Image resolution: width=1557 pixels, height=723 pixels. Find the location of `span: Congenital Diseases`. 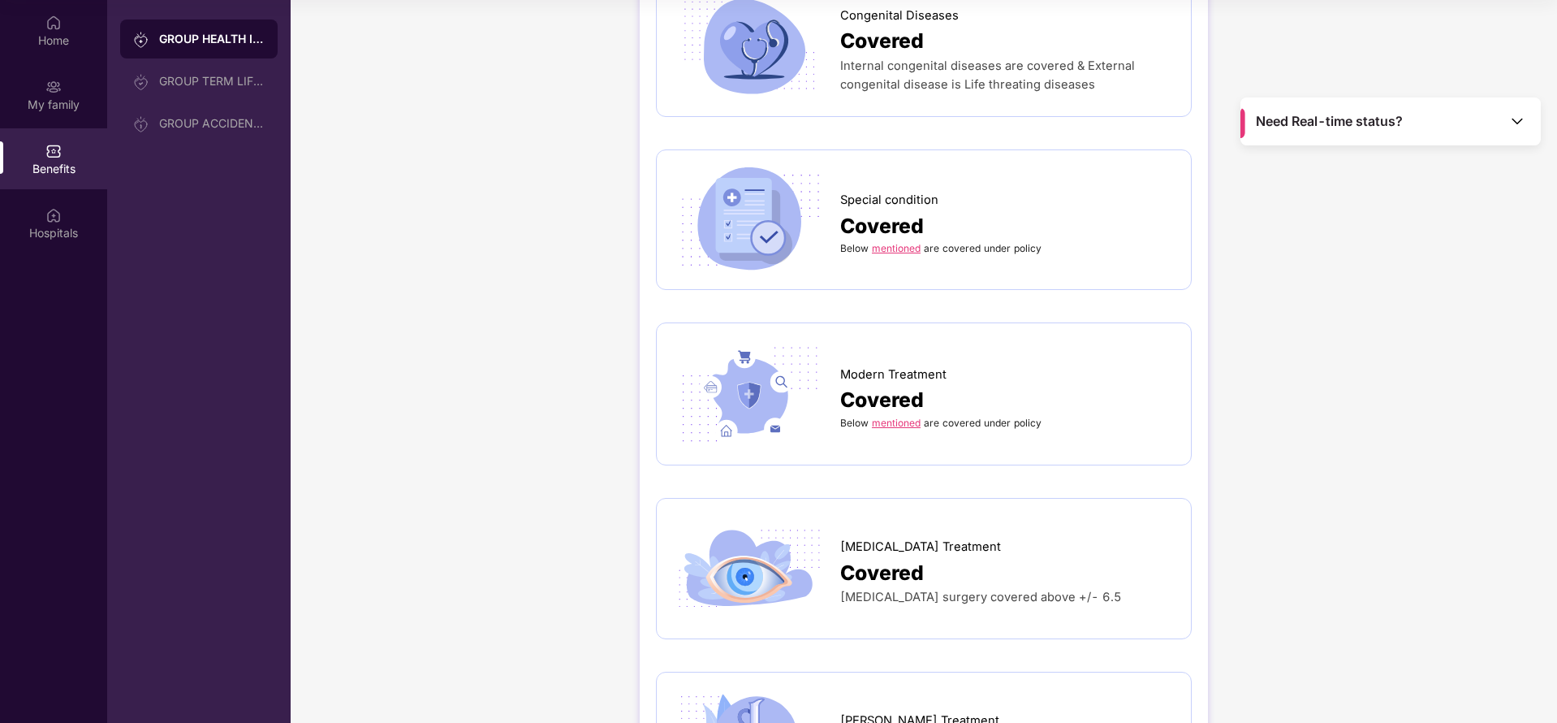

span: Congenital Diseases is located at coordinates (900, 15).